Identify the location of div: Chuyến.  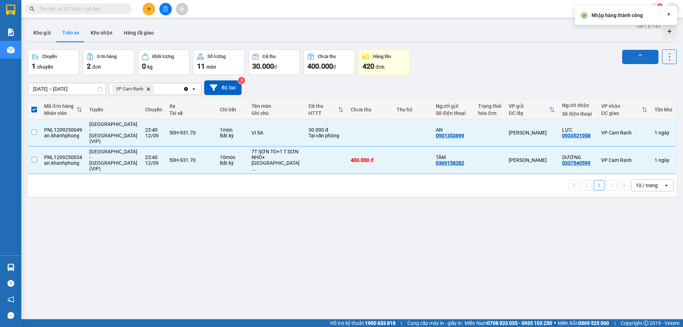
(49, 57).